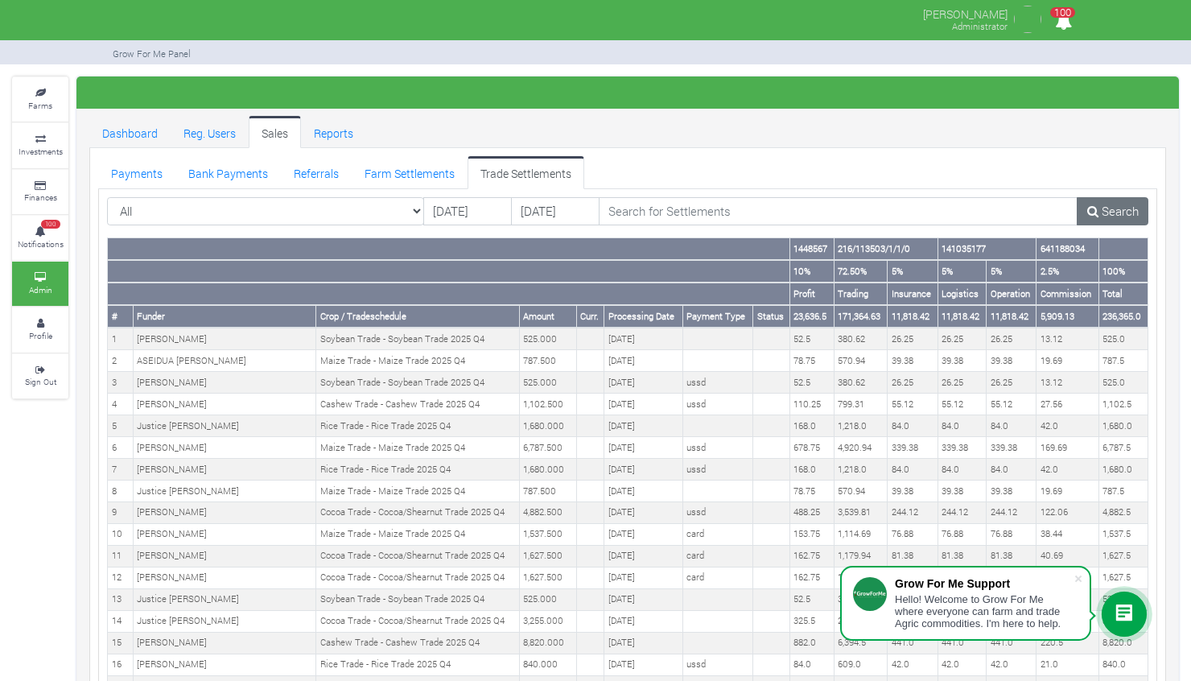  I want to click on td: 122.06, so click(1067, 512).